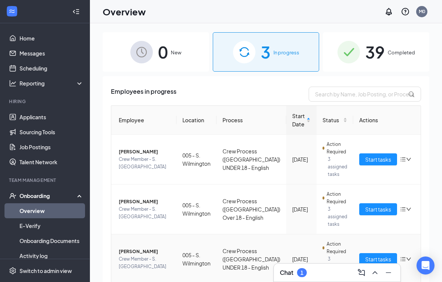 This screenshot has width=442, height=282. What do you see at coordinates (51, 132) in the screenshot?
I see `a: Sourcing Tools` at bounding box center [51, 132].